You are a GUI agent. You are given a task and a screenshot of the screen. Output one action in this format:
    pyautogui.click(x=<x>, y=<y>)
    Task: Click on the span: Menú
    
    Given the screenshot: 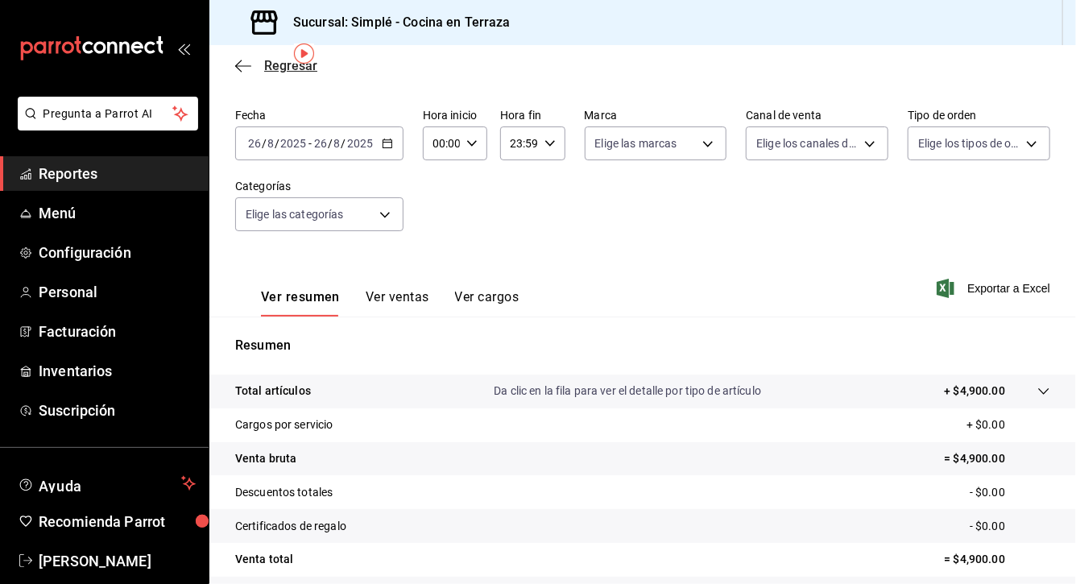 What is the action you would take?
    pyautogui.click(x=117, y=213)
    